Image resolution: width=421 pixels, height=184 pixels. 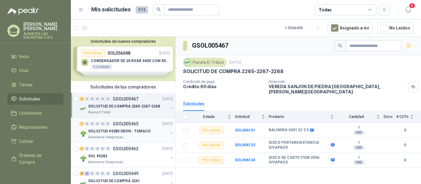 What do you see at coordinates (245, 160) in the screenshot?
I see `b: SOL056124` at bounding box center [245, 160].